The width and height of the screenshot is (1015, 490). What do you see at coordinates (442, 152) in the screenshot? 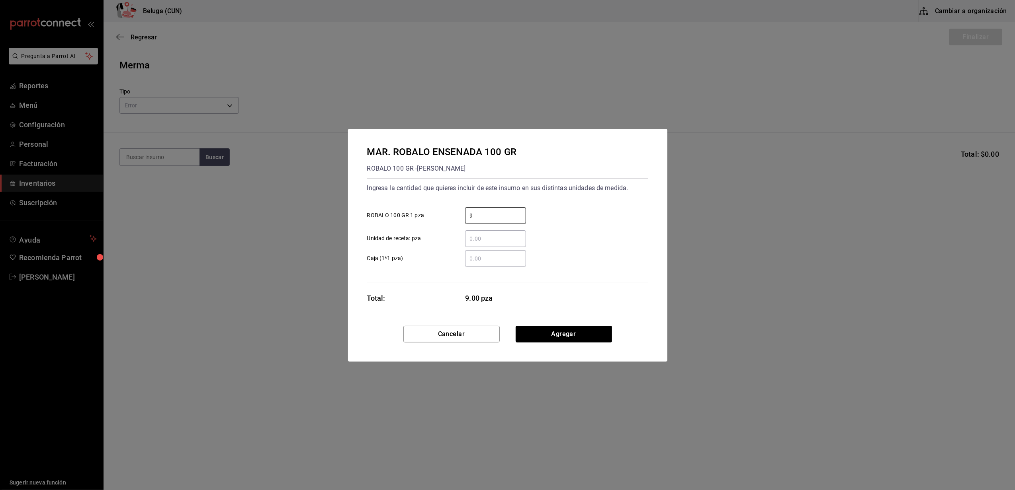
I see `div: MAR. ROBALO ENSENADA 100 GR` at bounding box center [442, 152].